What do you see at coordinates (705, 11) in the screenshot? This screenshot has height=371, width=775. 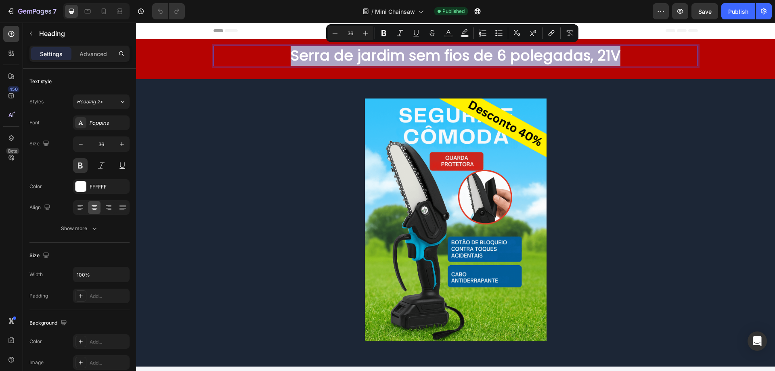 I see `span: Save` at bounding box center [705, 11].